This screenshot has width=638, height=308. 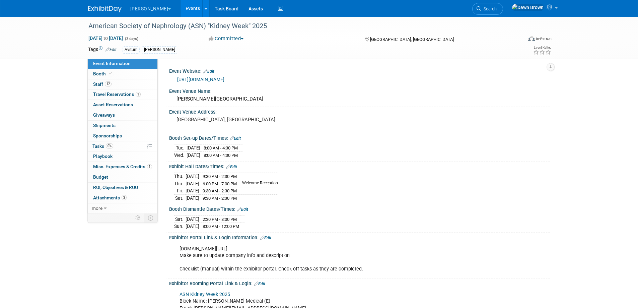 What do you see at coordinates (116, 187) in the screenshot?
I see `span: ROI, Objectives & ROO` at bounding box center [116, 187].